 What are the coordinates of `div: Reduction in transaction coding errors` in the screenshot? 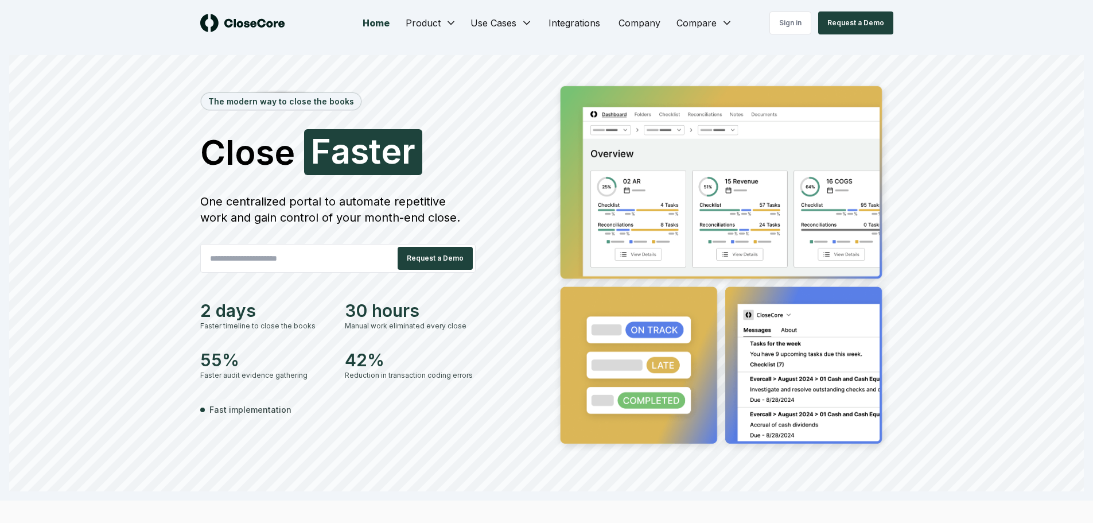 It's located at (410, 375).